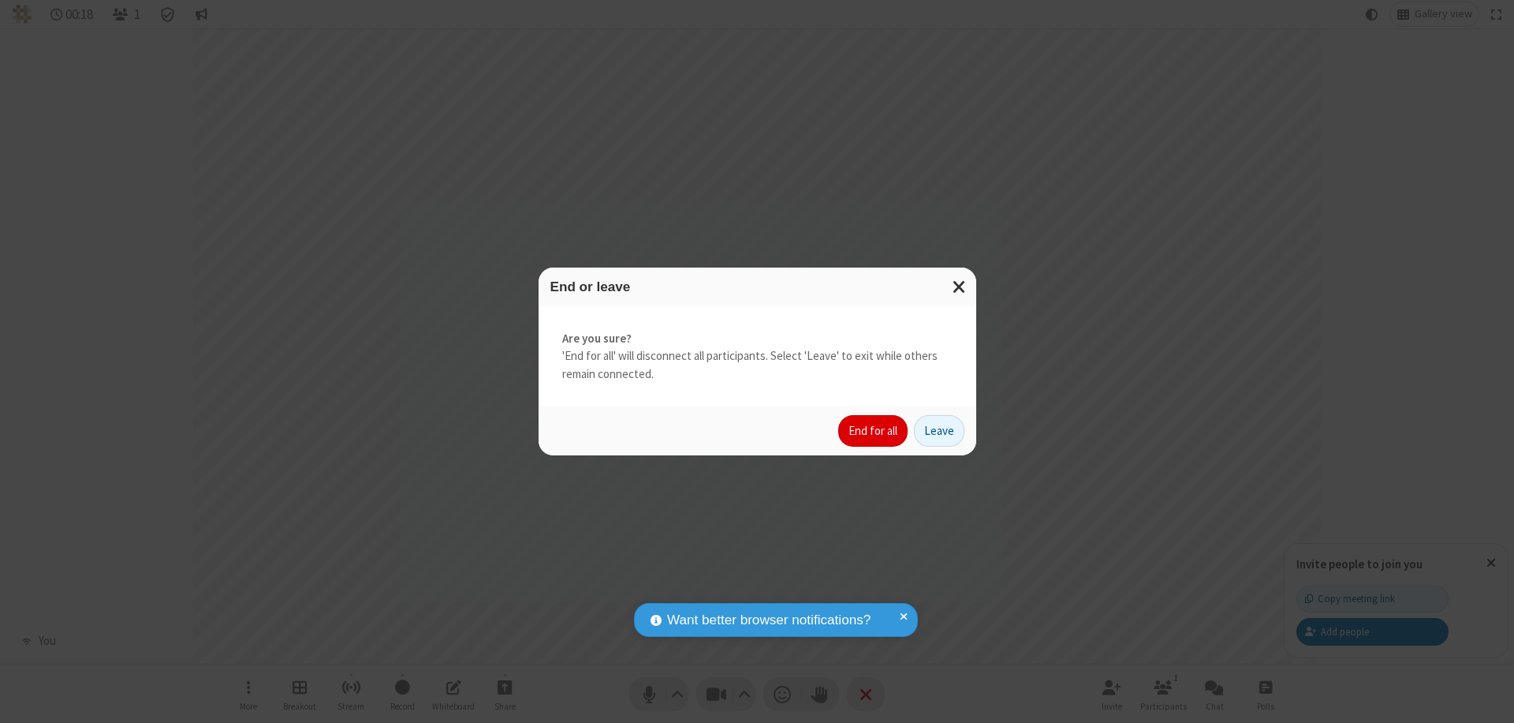 This screenshot has height=723, width=1514. What do you see at coordinates (769, 620) in the screenshot?
I see `span: Want better browser notifications?` at bounding box center [769, 620].